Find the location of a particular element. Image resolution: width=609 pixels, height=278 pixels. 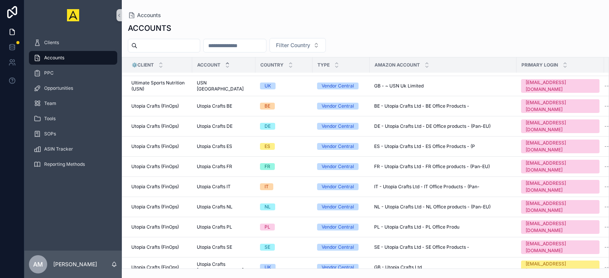

span: Country is located at coordinates (272, 65).